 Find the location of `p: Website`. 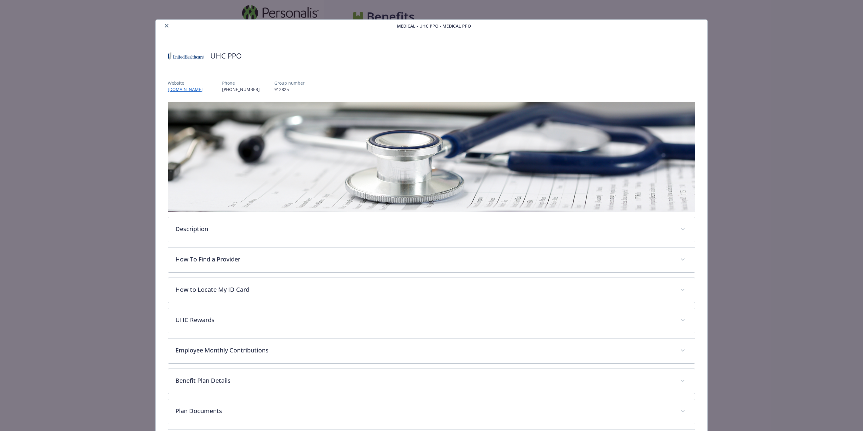

p: Website is located at coordinates (188, 83).